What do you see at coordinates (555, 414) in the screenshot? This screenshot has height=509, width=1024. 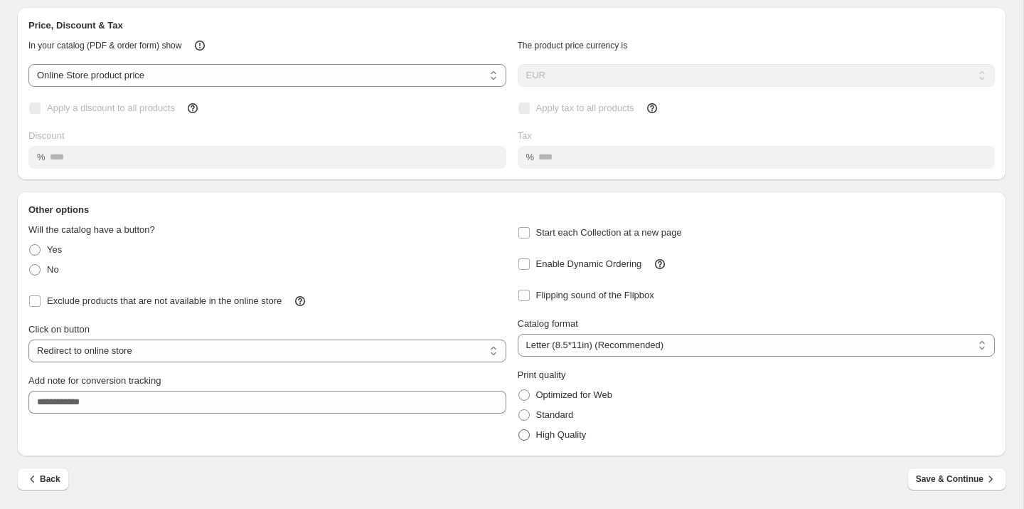 I see `span: Standard` at bounding box center [555, 414].